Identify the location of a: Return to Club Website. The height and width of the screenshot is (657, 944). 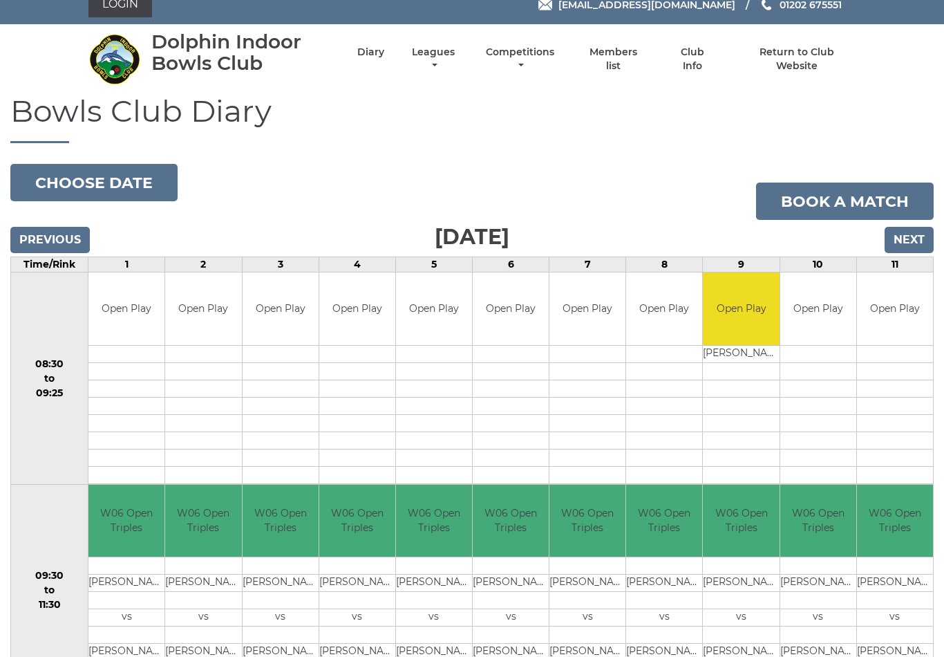
(797, 59).